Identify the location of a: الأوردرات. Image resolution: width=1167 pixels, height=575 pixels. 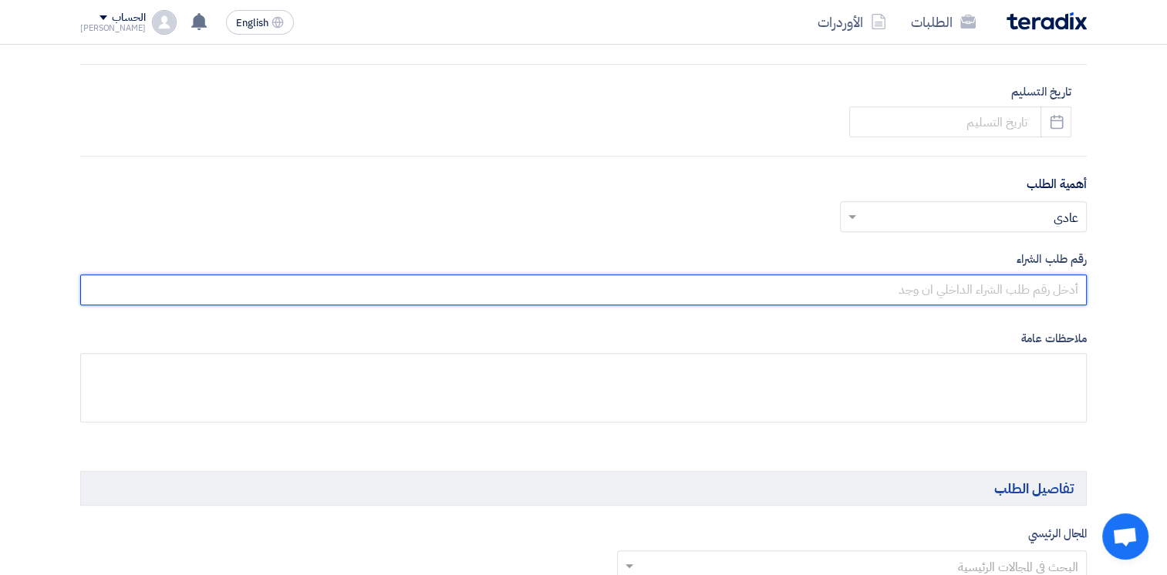
(852, 22).